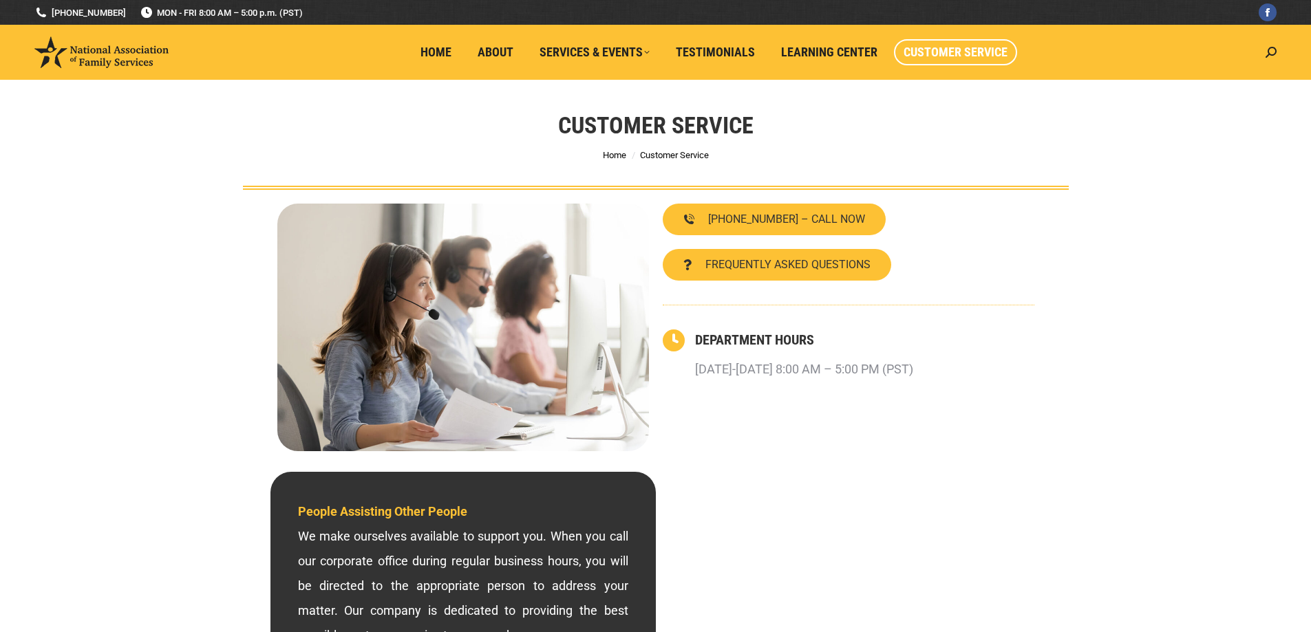 Image resolution: width=1311 pixels, height=632 pixels. Describe the element at coordinates (495, 52) in the screenshot. I see `a: About` at that location.